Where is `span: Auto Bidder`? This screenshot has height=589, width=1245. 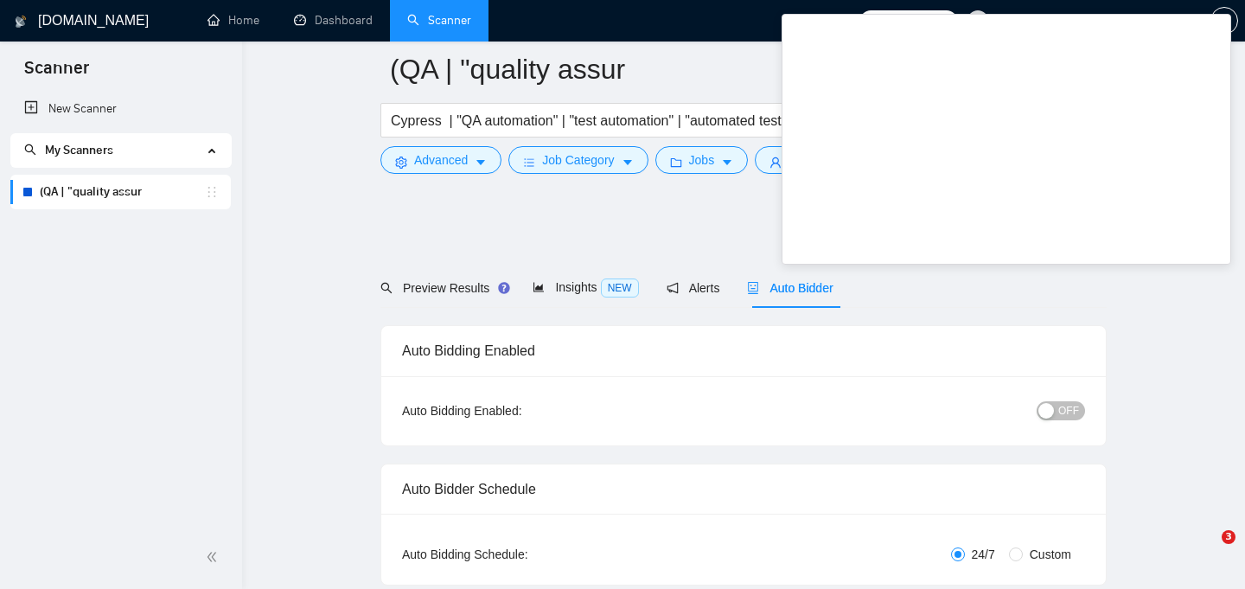
span: Auto Bidder is located at coordinates (789, 288).